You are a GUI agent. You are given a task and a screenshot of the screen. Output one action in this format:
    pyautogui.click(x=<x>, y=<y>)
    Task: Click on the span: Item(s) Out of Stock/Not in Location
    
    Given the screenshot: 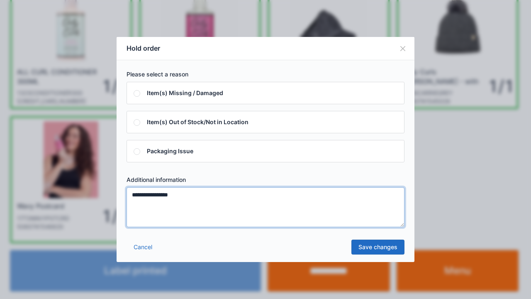 What is the action you would take?
    pyautogui.click(x=198, y=122)
    